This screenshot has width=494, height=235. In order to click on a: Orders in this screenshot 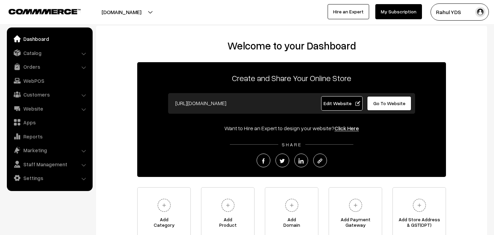, I will do `click(49, 67)`.